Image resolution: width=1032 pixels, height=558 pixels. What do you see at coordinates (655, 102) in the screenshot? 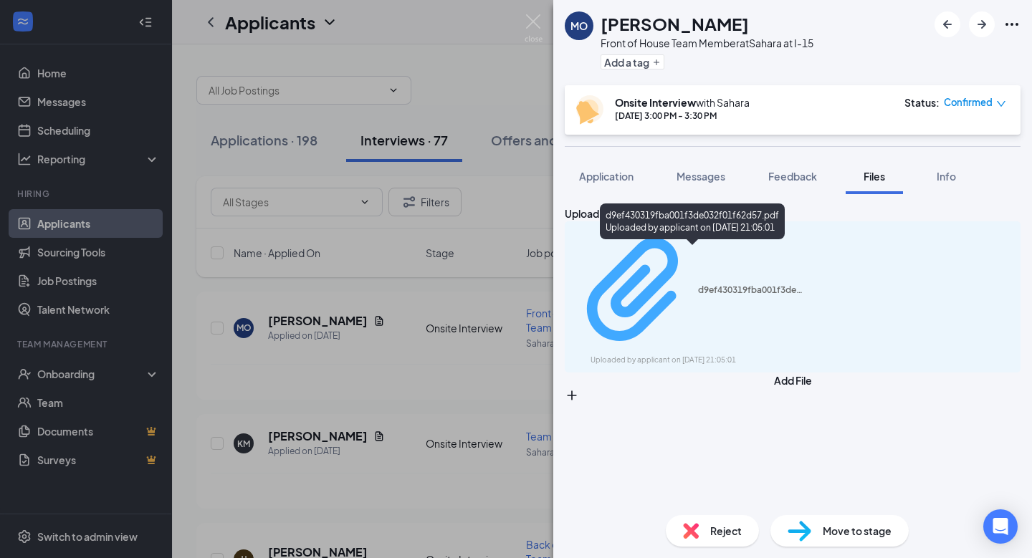
I see `b: Onsite Interview` at bounding box center [655, 102].